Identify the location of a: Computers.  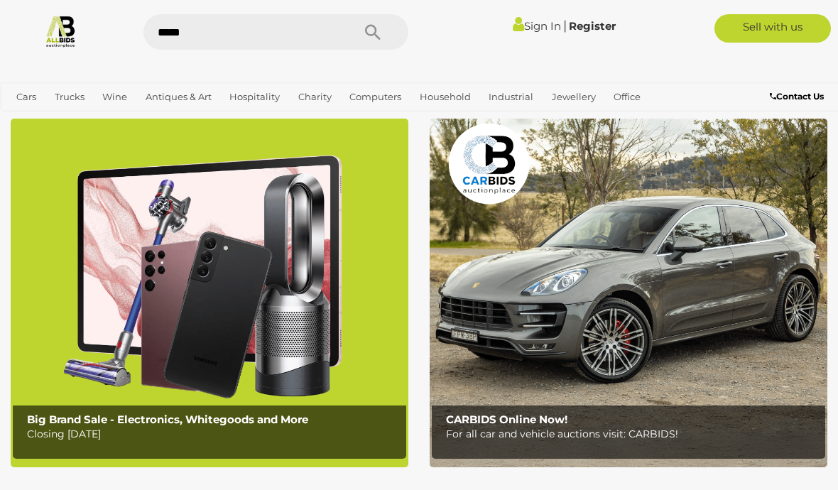
(375, 97).